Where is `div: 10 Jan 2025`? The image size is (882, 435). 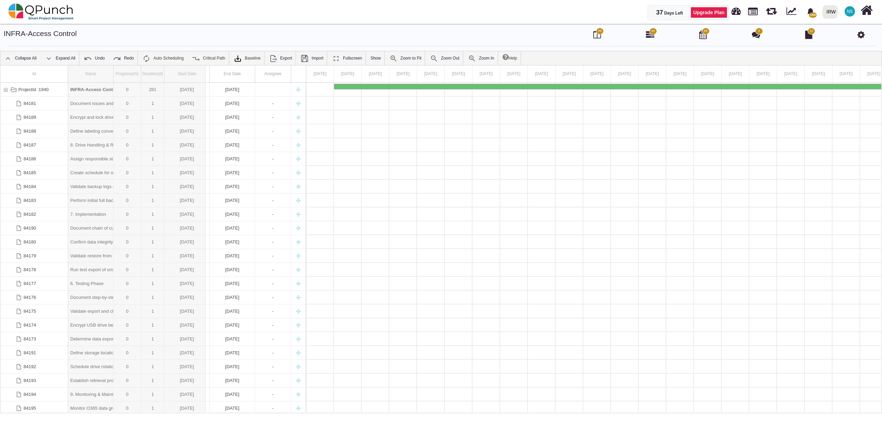
div: 10 Jan 2025 is located at coordinates (597, 74).